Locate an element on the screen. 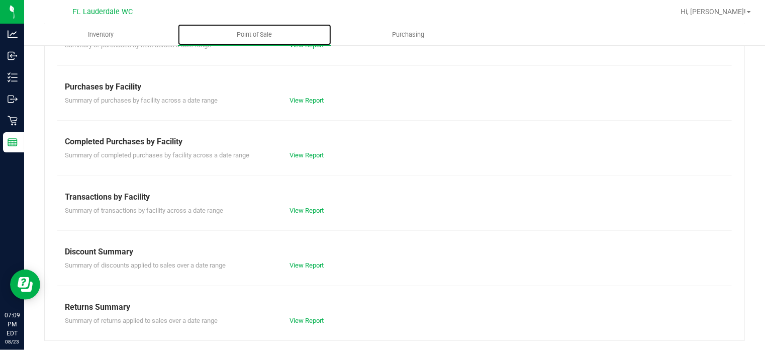  a: Purchasing is located at coordinates (408, 35).